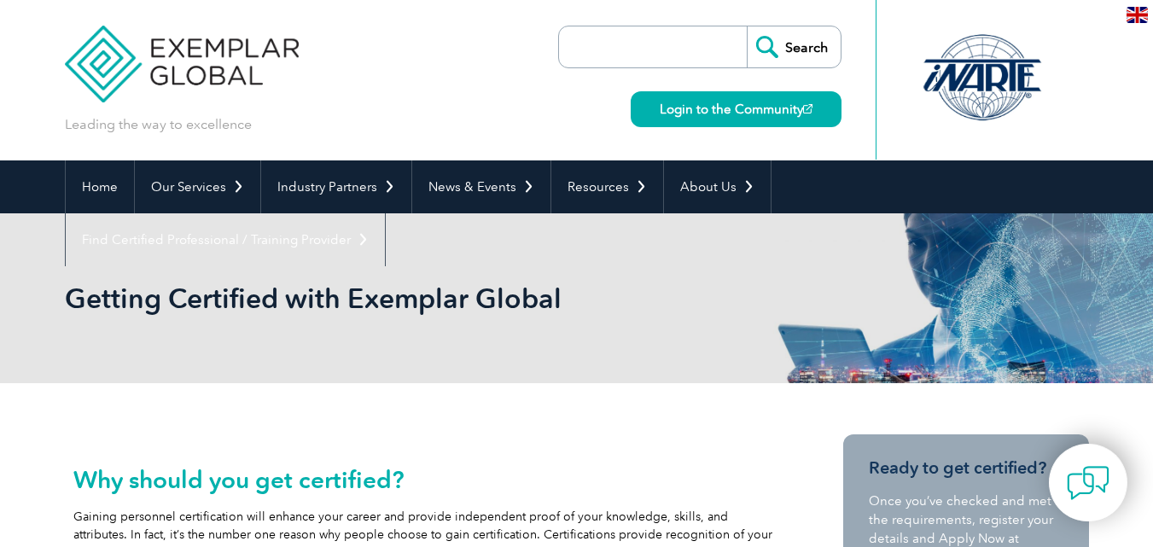 This screenshot has width=1153, height=547. What do you see at coordinates (336, 187) in the screenshot?
I see `a: Industry Partners` at bounding box center [336, 187].